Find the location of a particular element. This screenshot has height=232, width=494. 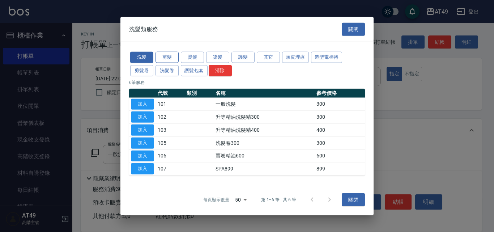

button: 染髮 is located at coordinates (218, 57).